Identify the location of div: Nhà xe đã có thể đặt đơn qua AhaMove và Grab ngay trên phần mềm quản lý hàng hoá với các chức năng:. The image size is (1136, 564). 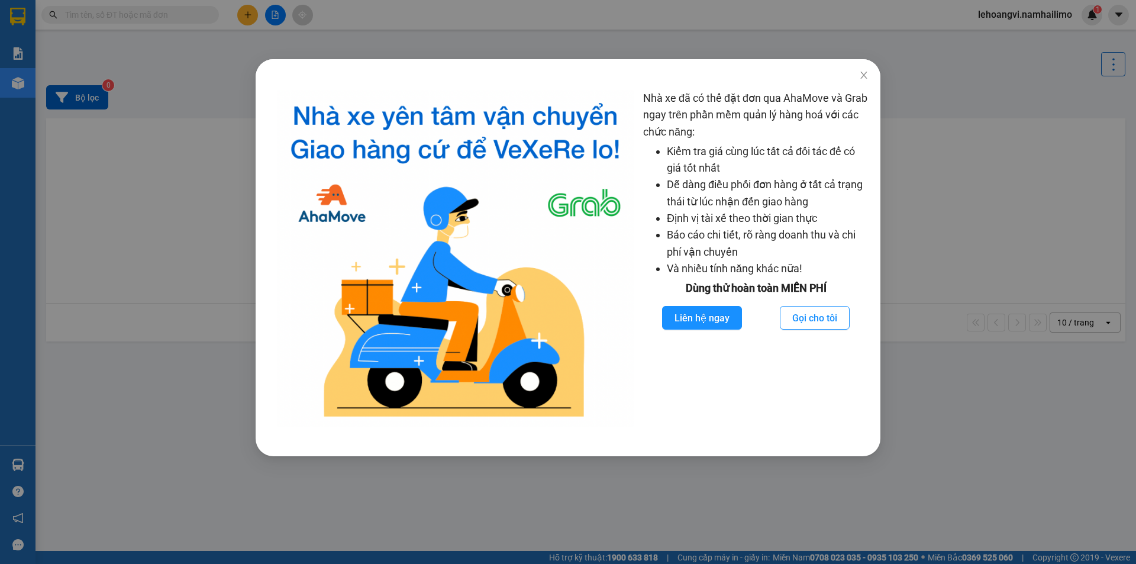
(756, 258).